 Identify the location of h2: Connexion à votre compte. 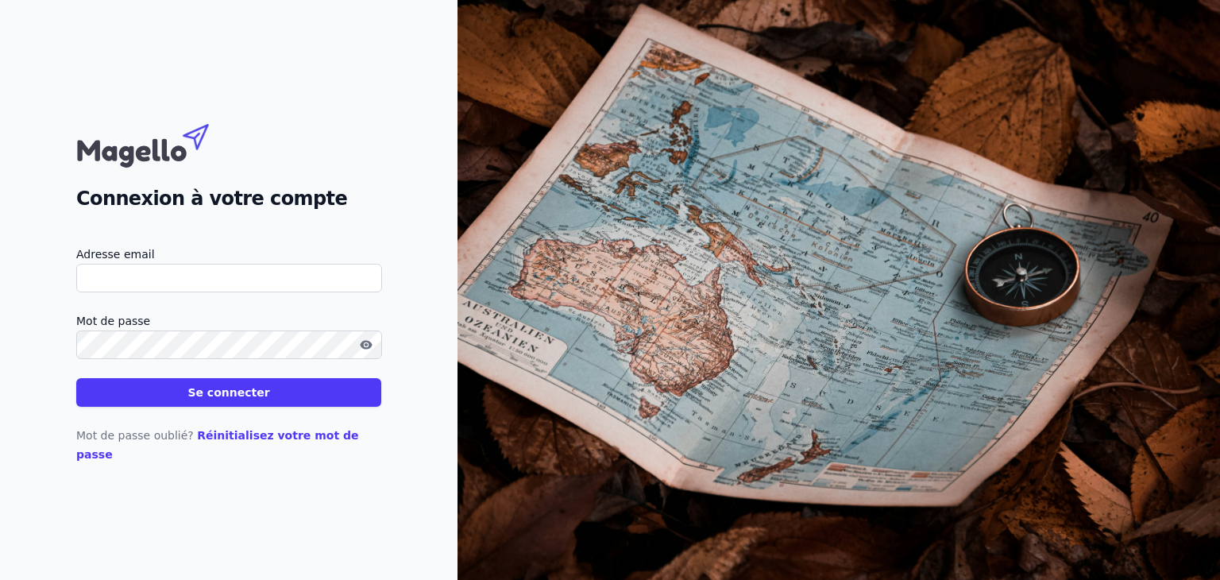
(229, 199).